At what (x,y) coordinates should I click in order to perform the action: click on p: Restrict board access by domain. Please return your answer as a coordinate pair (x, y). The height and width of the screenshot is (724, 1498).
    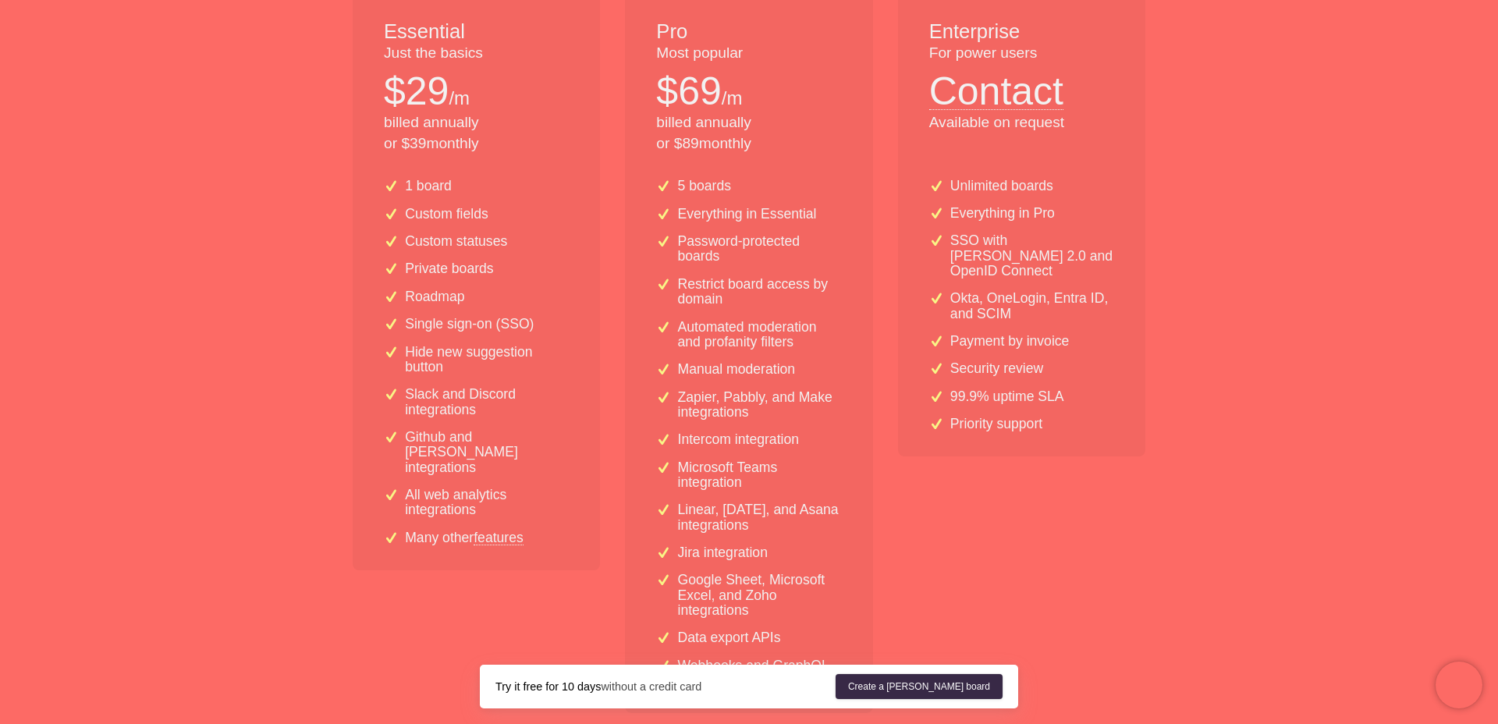
    Looking at the image, I should click on (760, 292).